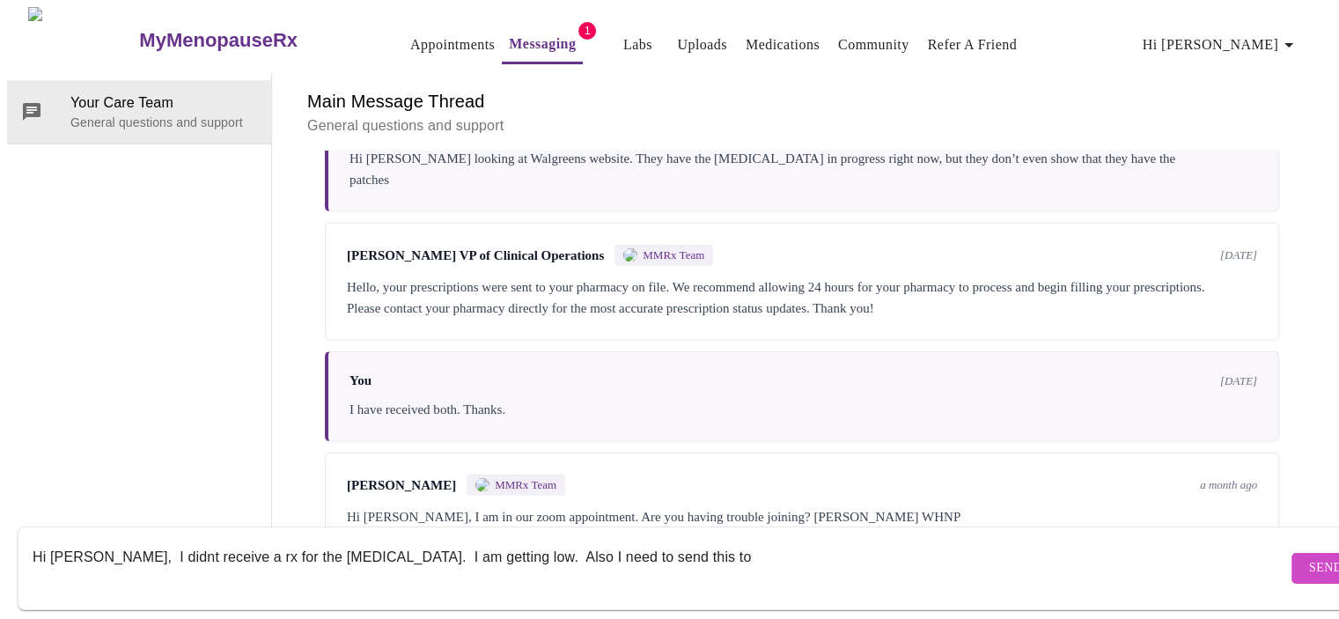 This screenshot has width=1339, height=619. I want to click on img: MyMenopauseRx Logo, so click(83, 40).